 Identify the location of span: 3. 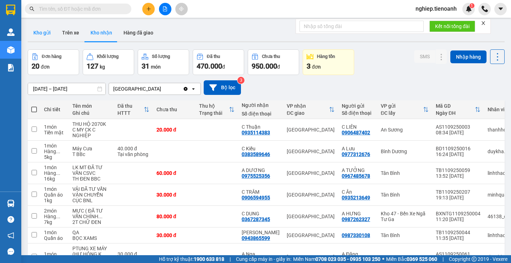
(308, 66).